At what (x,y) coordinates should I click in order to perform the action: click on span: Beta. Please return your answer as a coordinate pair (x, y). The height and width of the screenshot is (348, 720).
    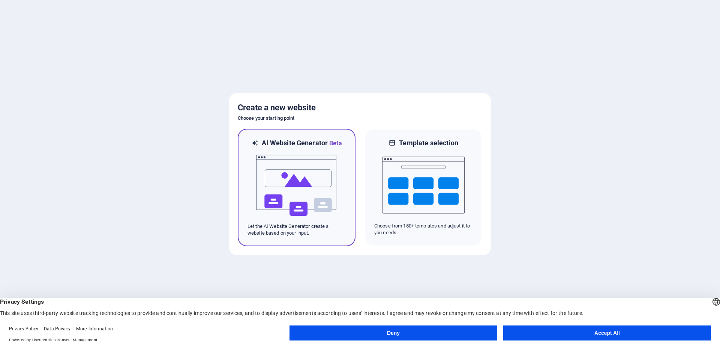
    Looking at the image, I should click on (335, 143).